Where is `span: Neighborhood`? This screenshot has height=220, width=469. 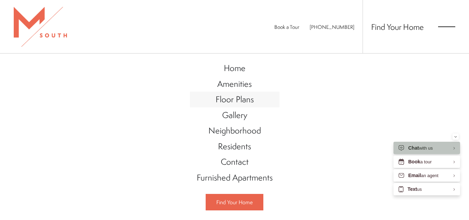 span: Neighborhood is located at coordinates (234, 130).